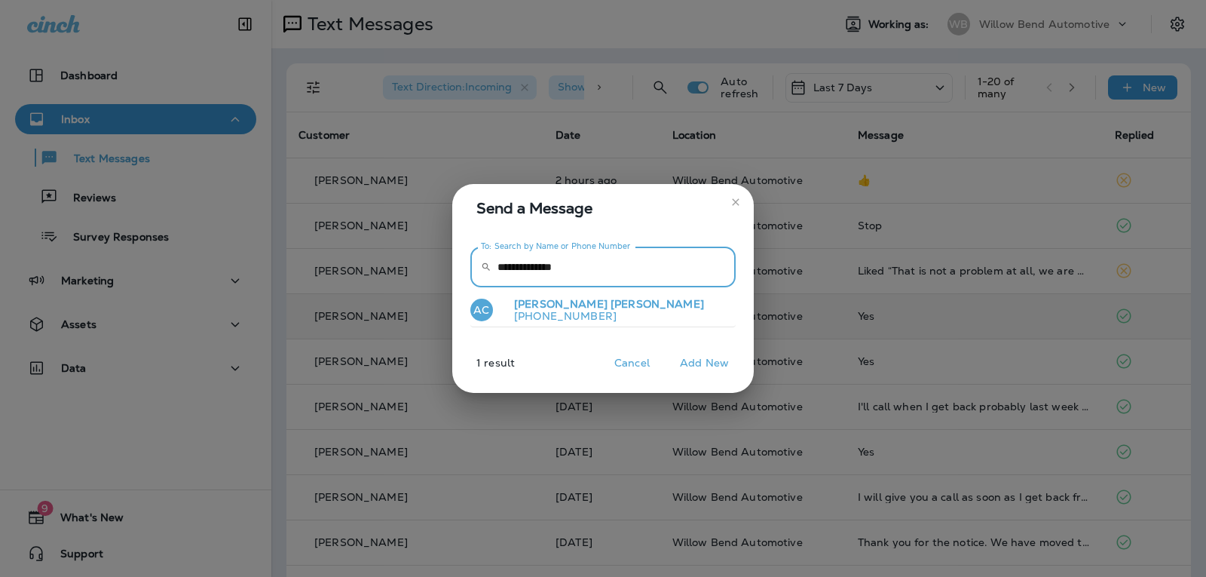  I want to click on button: Add New, so click(704, 362).